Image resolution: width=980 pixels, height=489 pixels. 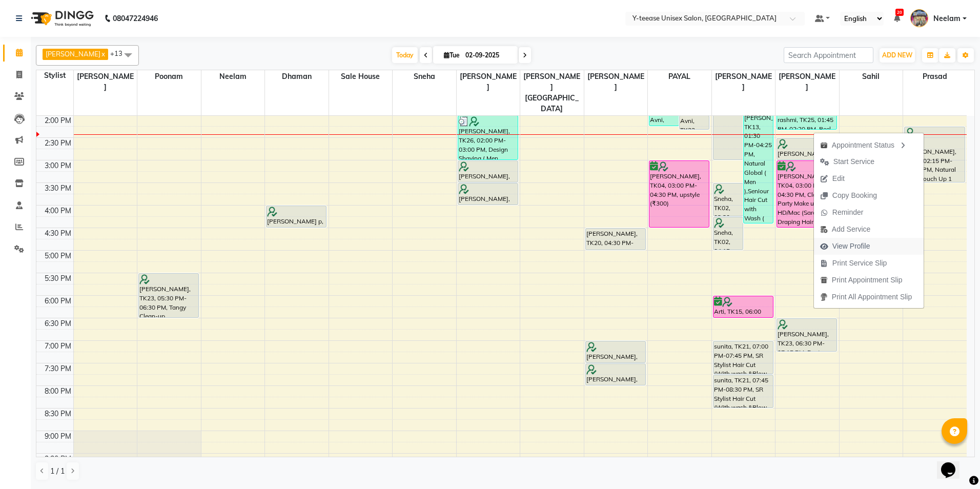 I want to click on button: ADD NEW, so click(x=897, y=55).